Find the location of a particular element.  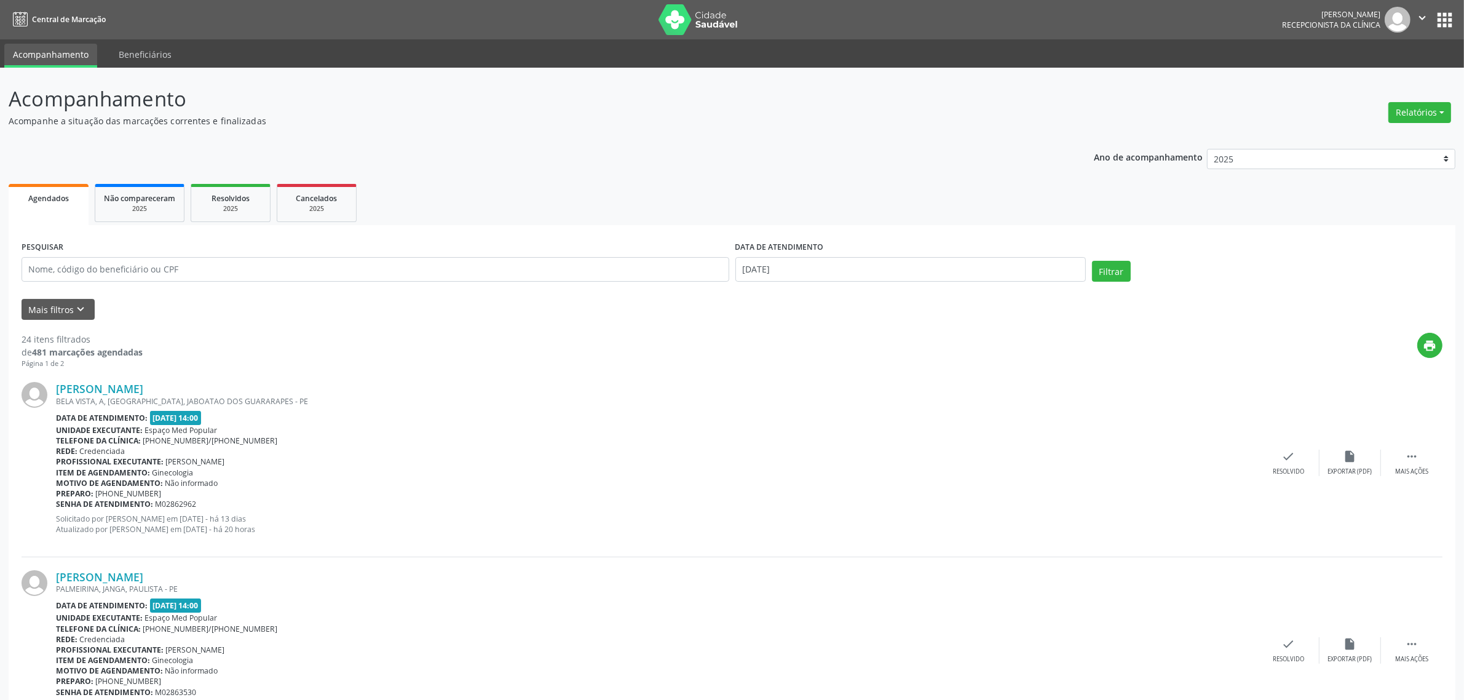

div: 24 itens filtrados is located at coordinates (82, 339).